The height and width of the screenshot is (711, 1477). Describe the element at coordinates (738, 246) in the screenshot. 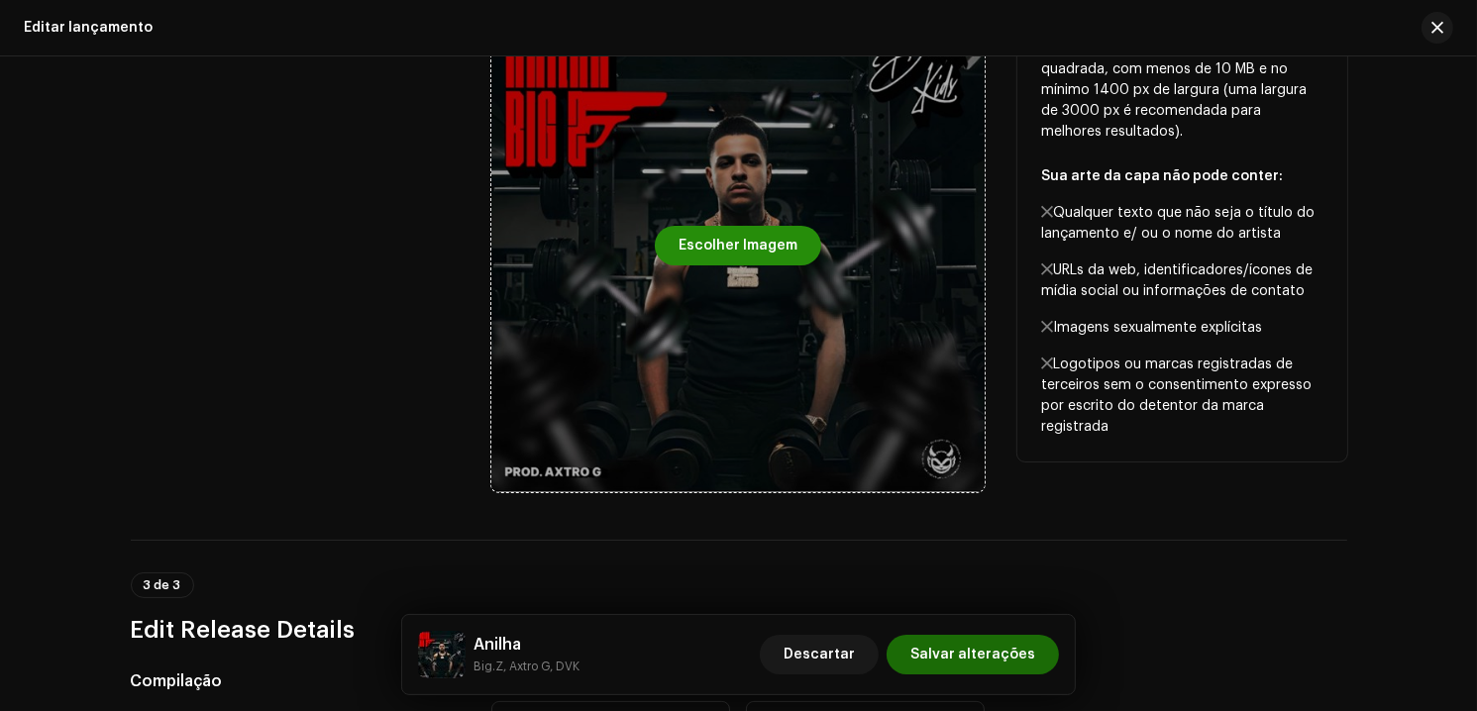

I see `button: Escolher Imagem` at that location.